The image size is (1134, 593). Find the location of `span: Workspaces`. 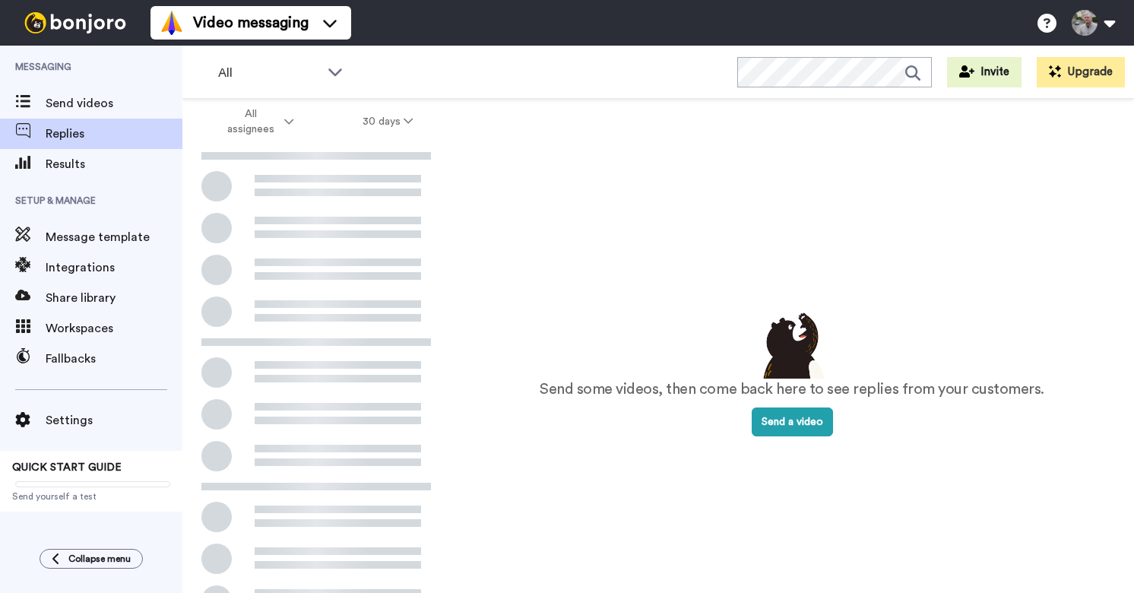

span: Workspaces is located at coordinates (114, 328).